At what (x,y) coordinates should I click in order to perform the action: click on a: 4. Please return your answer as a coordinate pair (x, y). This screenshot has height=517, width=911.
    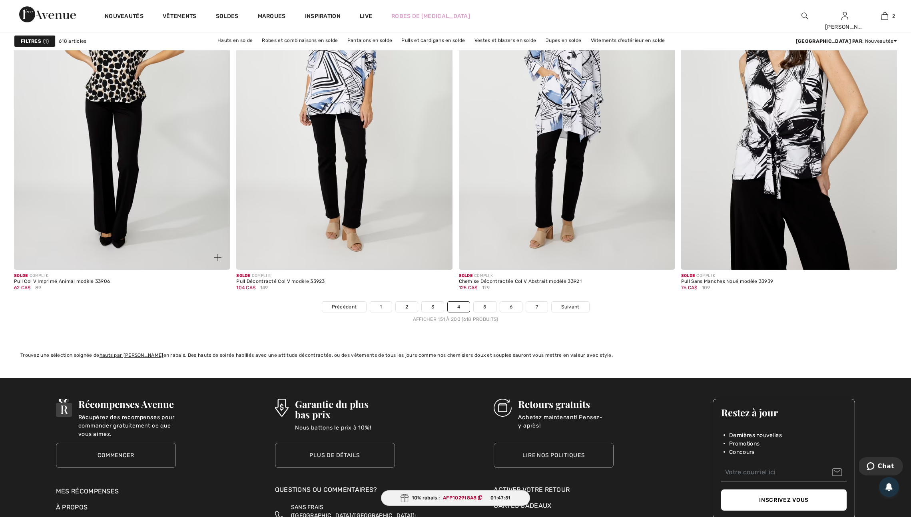
    Looking at the image, I should click on (459, 307).